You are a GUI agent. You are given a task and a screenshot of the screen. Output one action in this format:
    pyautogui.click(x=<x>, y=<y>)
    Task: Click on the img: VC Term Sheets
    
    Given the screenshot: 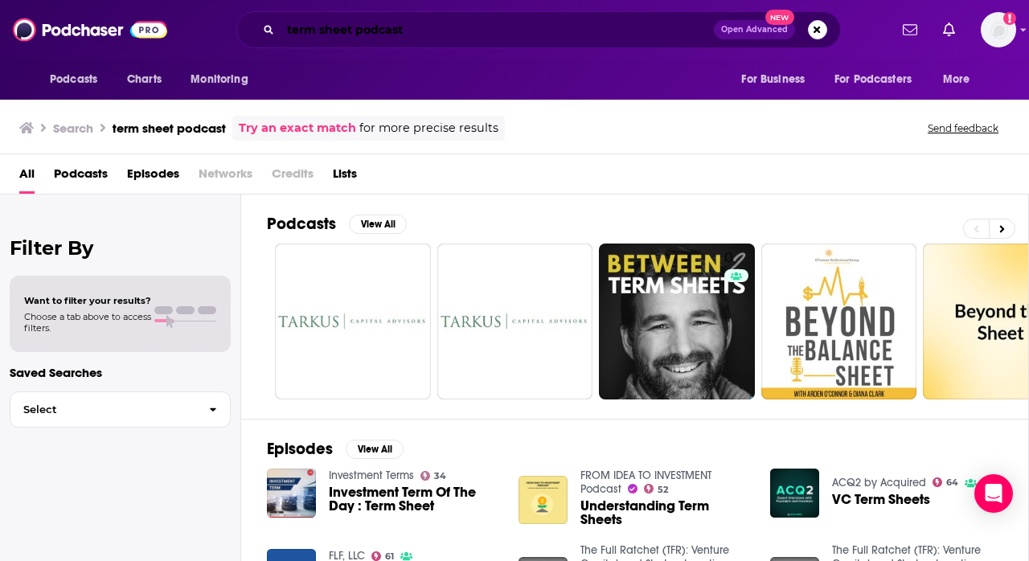 What is the action you would take?
    pyautogui.click(x=794, y=493)
    